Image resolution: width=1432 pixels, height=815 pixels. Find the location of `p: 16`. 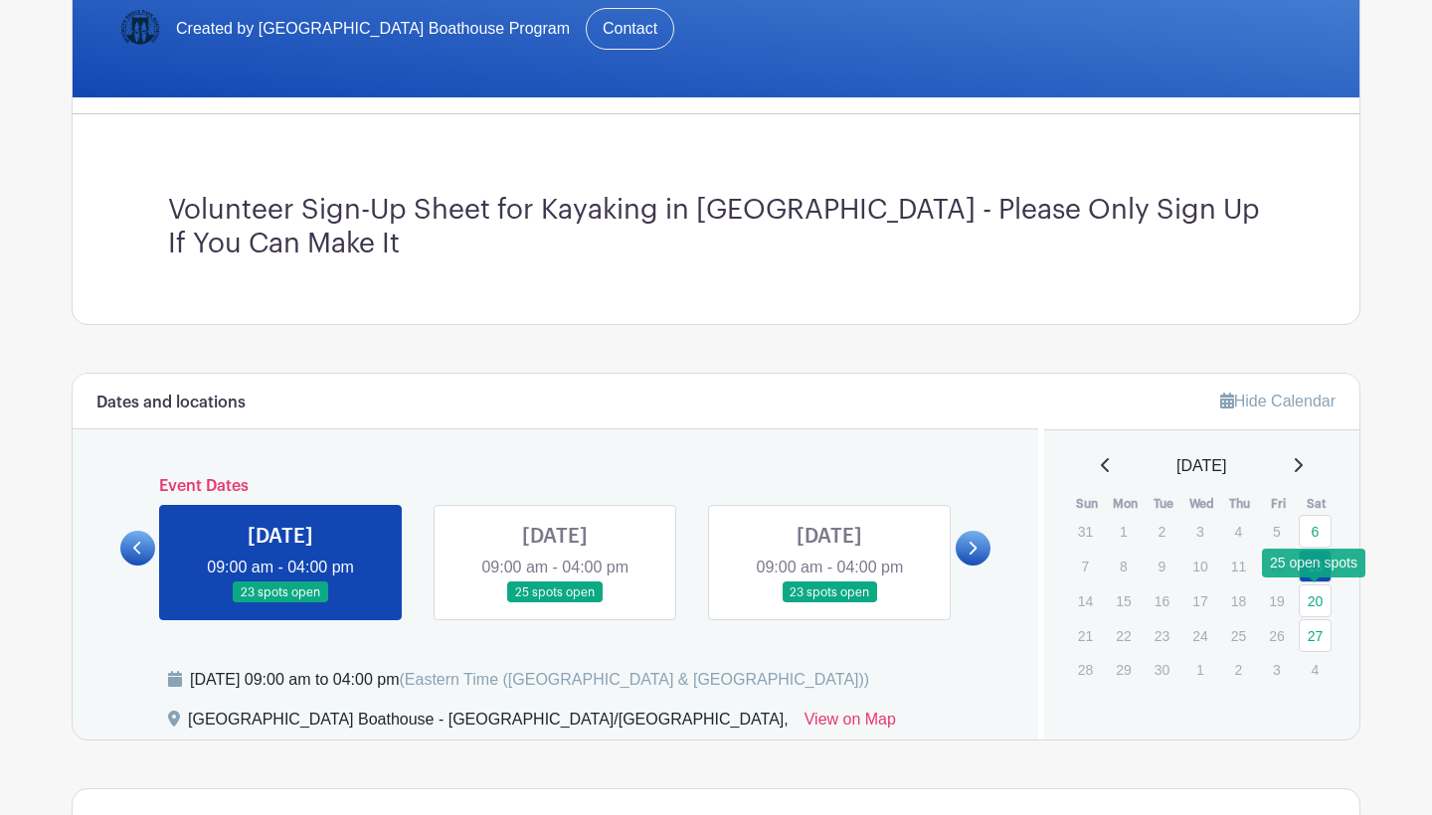

p: 16 is located at coordinates (1161, 601).